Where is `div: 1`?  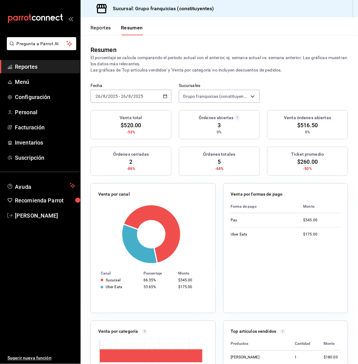
div: 1 is located at coordinates (304, 358).